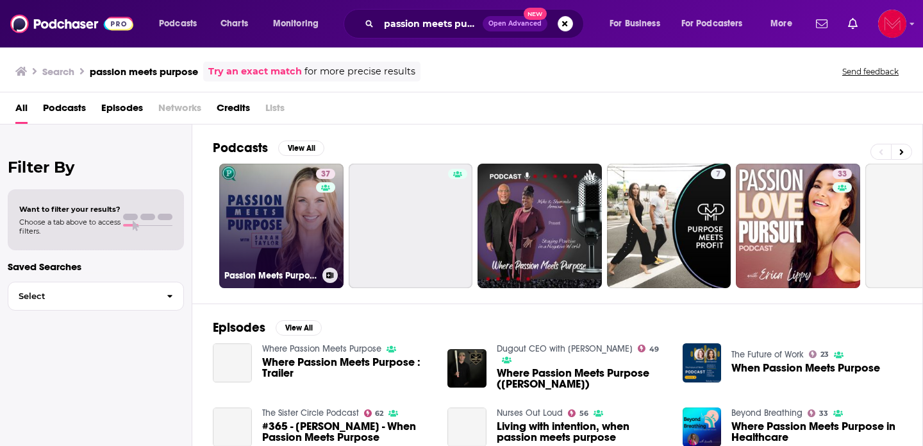 The height and width of the screenshot is (446, 923). Describe the element at coordinates (347, 367) in the screenshot. I see `span: Where Passion Meets Purpose : Trailer` at that location.